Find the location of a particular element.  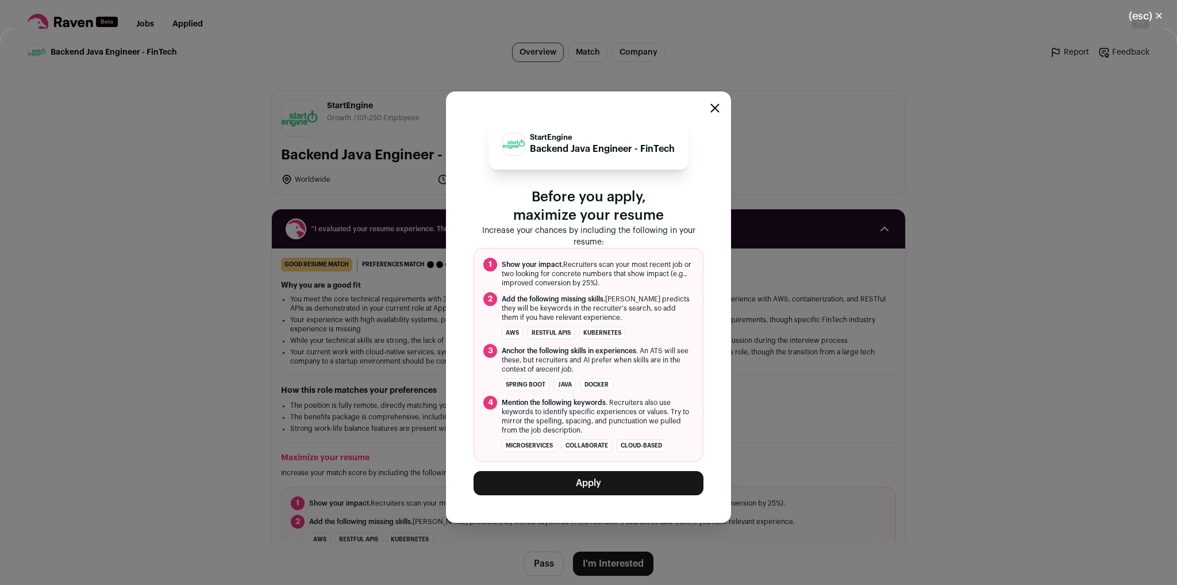

button: Apply is located at coordinates (589, 483).